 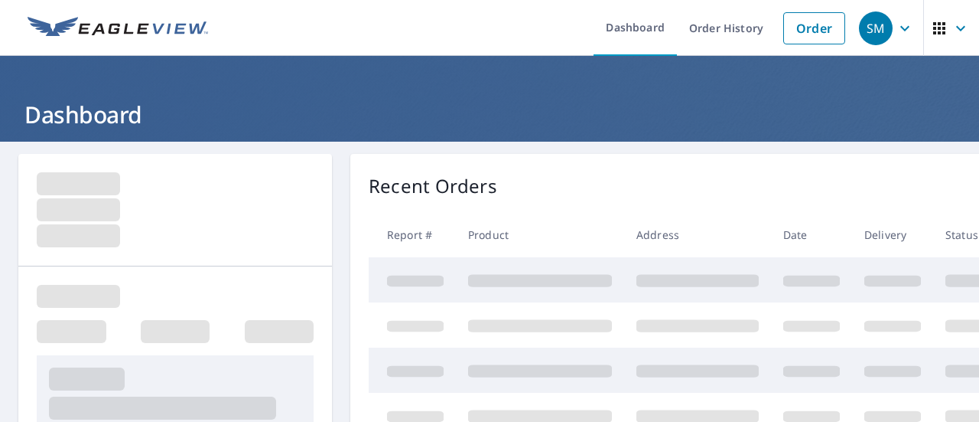 I want to click on div: SM, so click(x=876, y=28).